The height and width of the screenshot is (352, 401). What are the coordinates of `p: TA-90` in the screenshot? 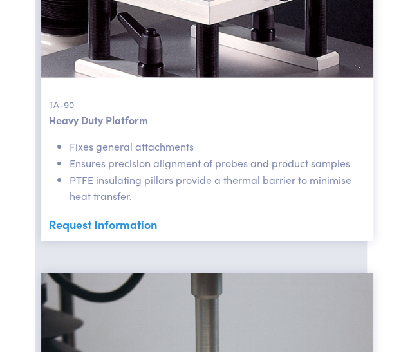 It's located at (207, 95).